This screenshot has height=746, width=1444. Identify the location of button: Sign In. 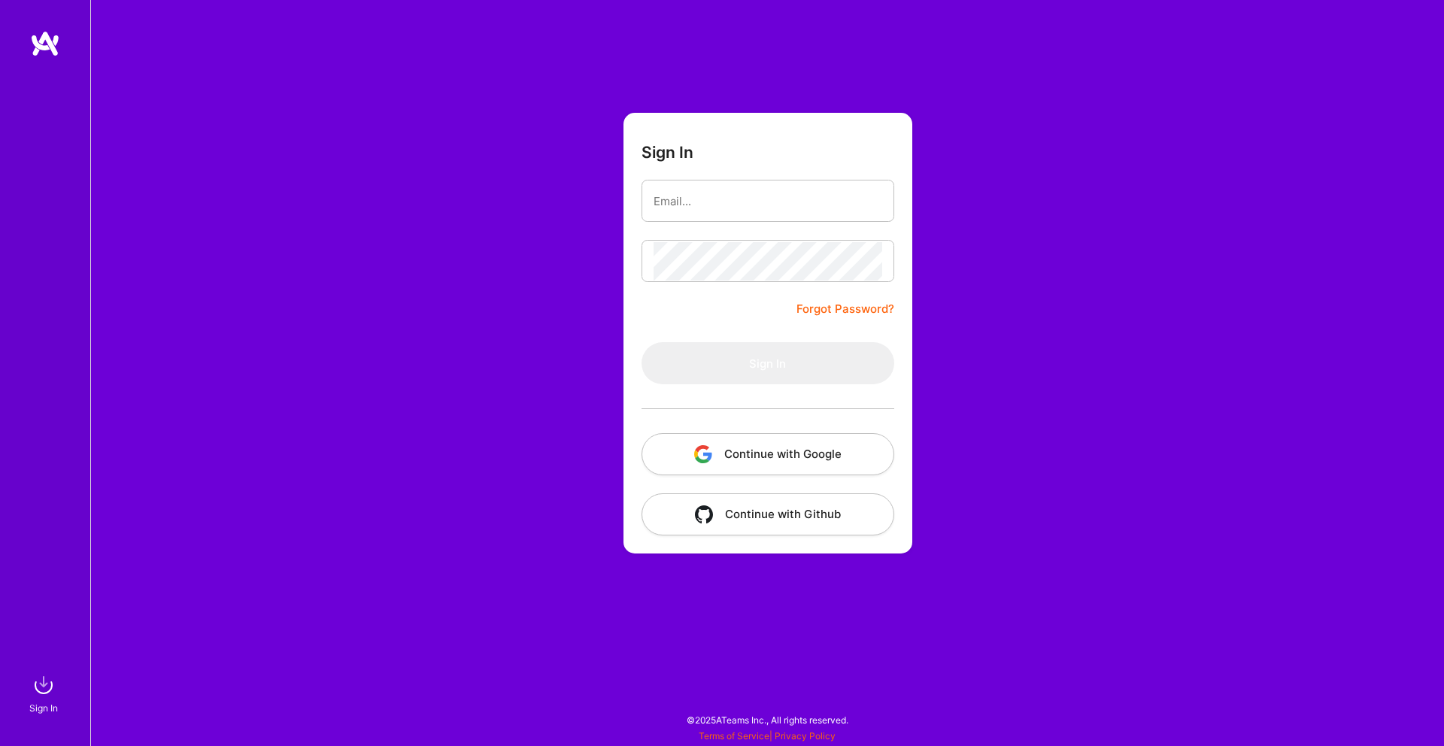
(768, 363).